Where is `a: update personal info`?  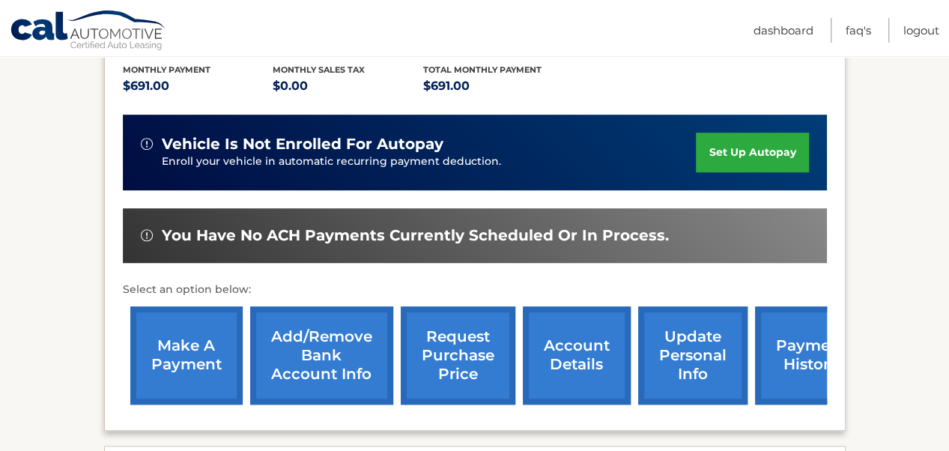
a: update personal info is located at coordinates (692, 355).